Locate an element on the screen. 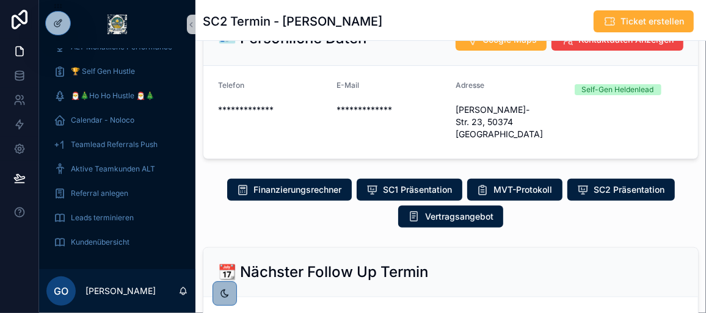  span: MVT-Protokoll is located at coordinates (523, 190).